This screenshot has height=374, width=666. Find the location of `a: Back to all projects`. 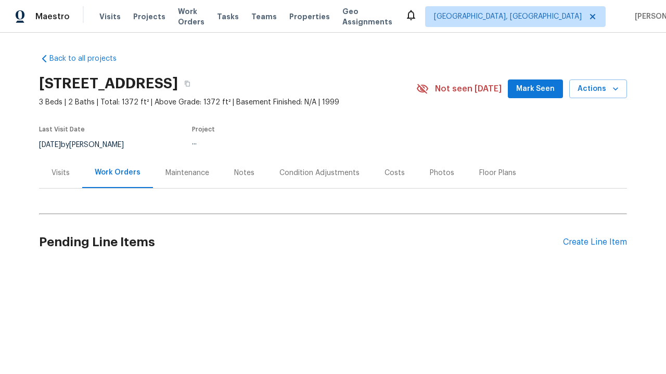

a: Back to all projects is located at coordinates (89, 59).